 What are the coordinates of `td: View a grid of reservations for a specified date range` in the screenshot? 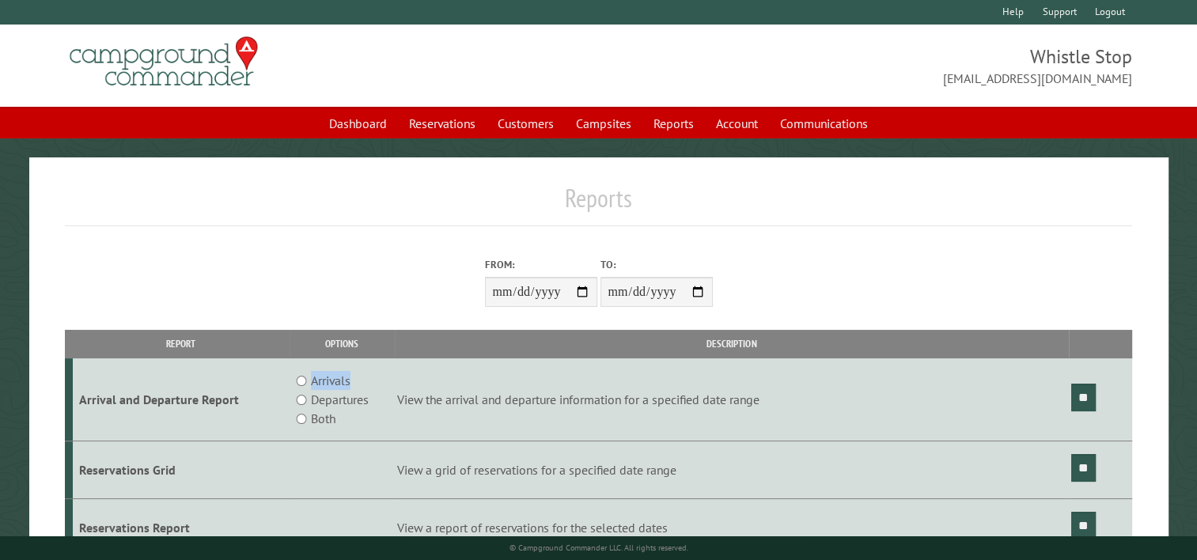 It's located at (732, 470).